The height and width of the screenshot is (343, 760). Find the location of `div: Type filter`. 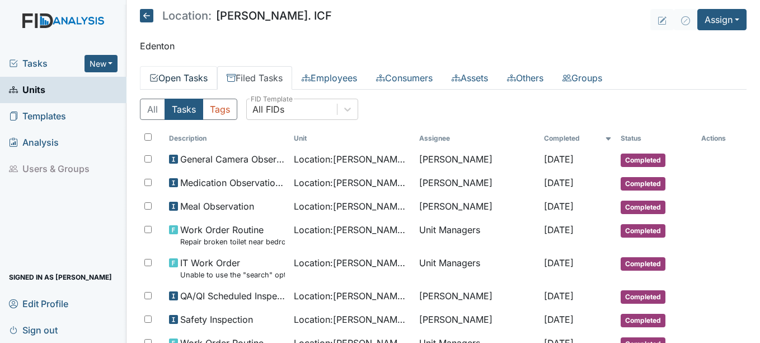

div: Type filter is located at coordinates (189, 109).